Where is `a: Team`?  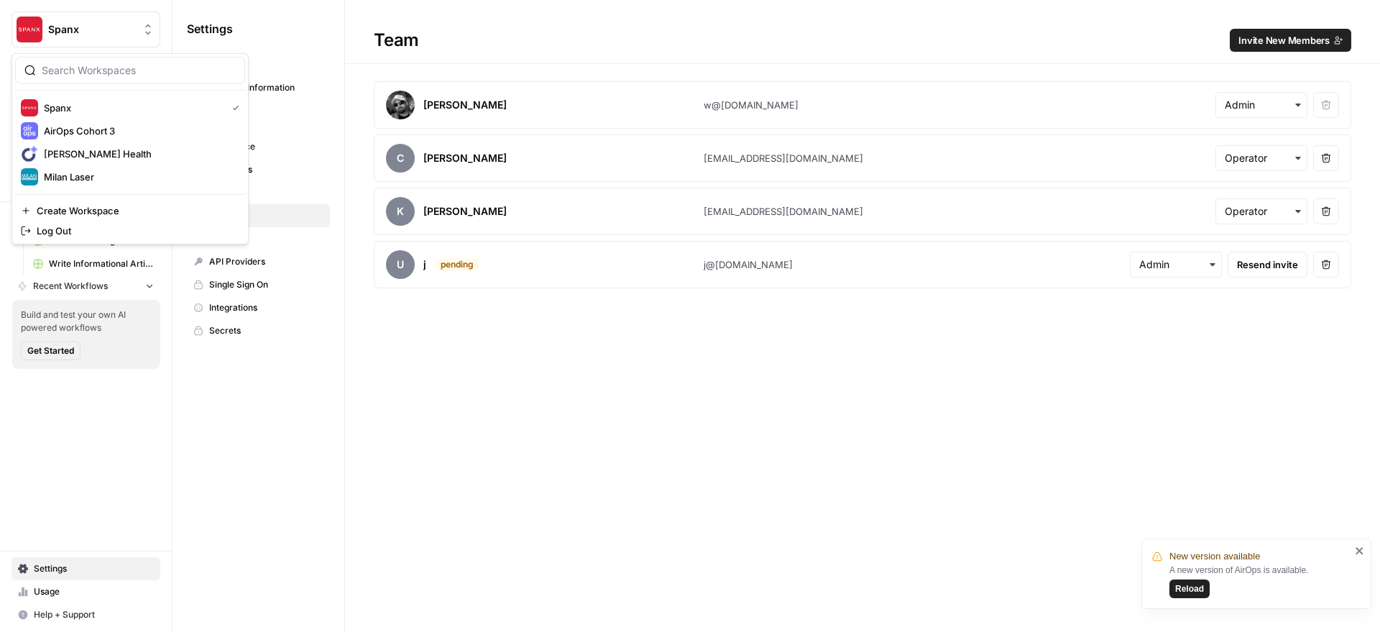 a: Team is located at coordinates (258, 216).